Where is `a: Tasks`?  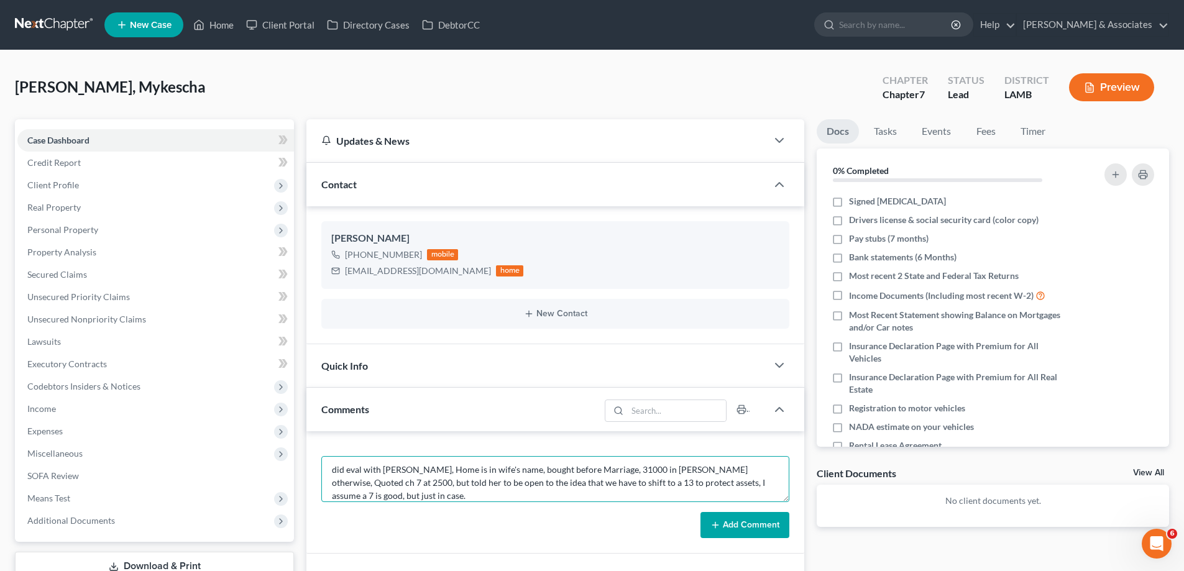 a: Tasks is located at coordinates (885, 131).